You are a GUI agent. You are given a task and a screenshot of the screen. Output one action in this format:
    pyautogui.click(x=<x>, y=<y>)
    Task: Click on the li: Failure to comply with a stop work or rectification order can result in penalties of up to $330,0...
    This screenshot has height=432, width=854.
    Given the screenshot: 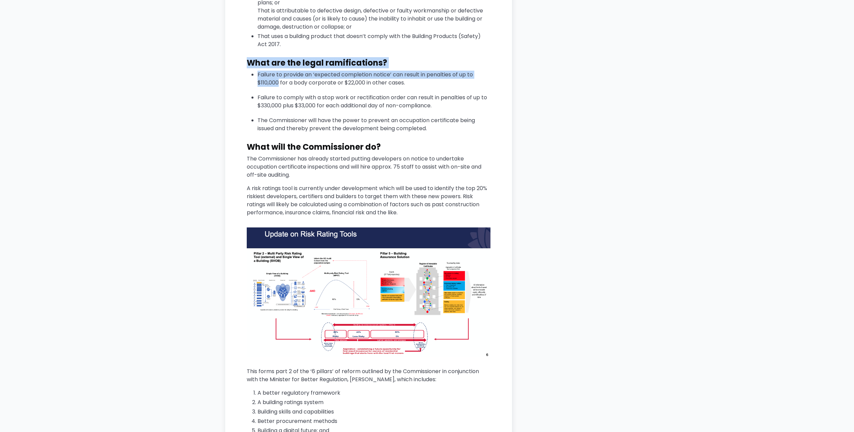 What is the action you would take?
    pyautogui.click(x=374, y=102)
    